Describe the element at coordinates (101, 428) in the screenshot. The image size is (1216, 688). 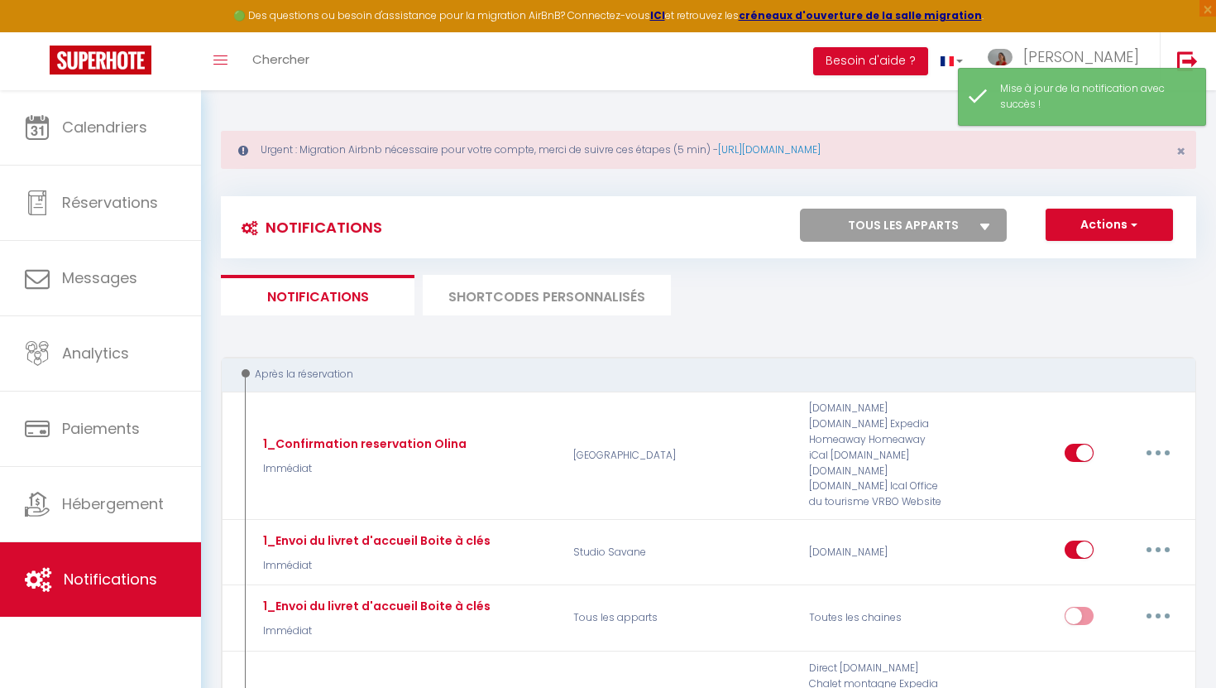
I see `span: Paiements` at that location.